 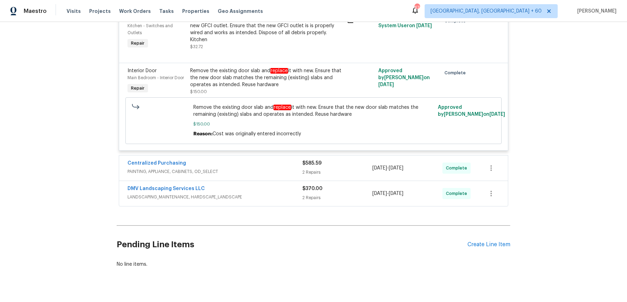 I want to click on span: $370.00, so click(x=312, y=188).